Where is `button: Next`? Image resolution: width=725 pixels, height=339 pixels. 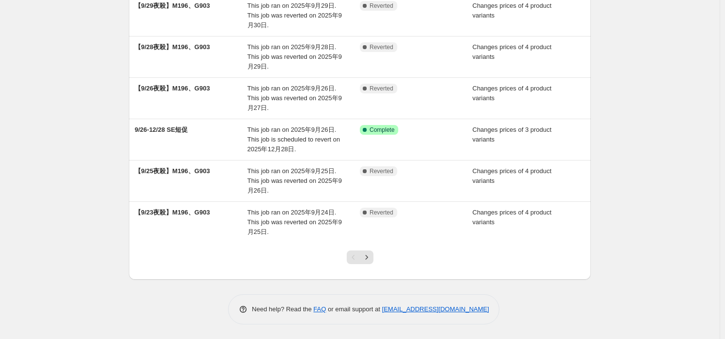
button: Next is located at coordinates (367, 257).